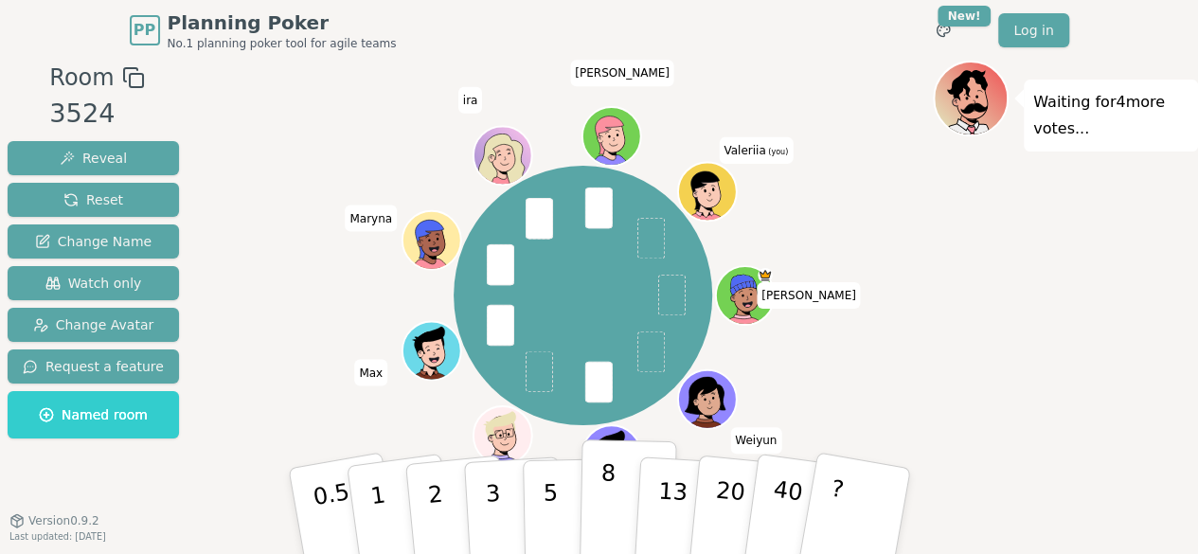 The image size is (1198, 554). I want to click on button: Request a feature, so click(93, 367).